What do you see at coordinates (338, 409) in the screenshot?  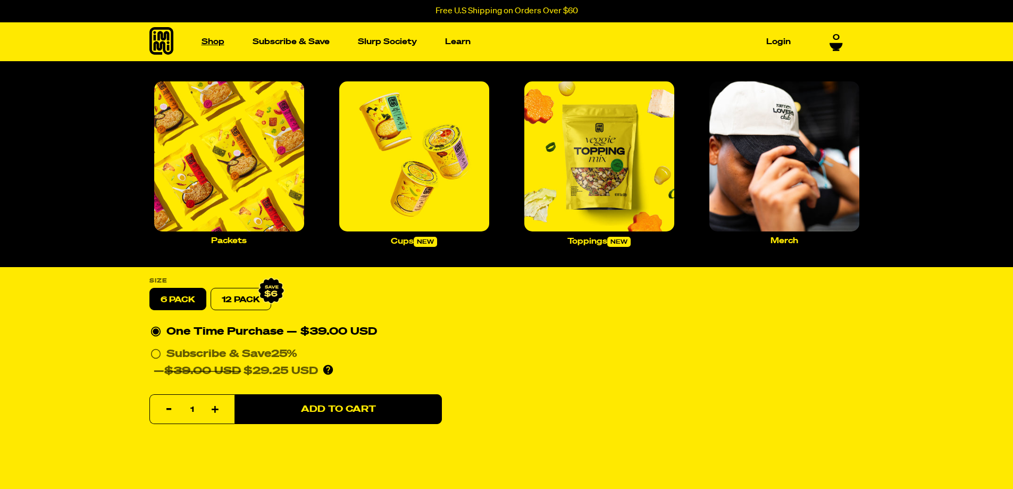 I see `span: Add to Cart` at bounding box center [338, 409].